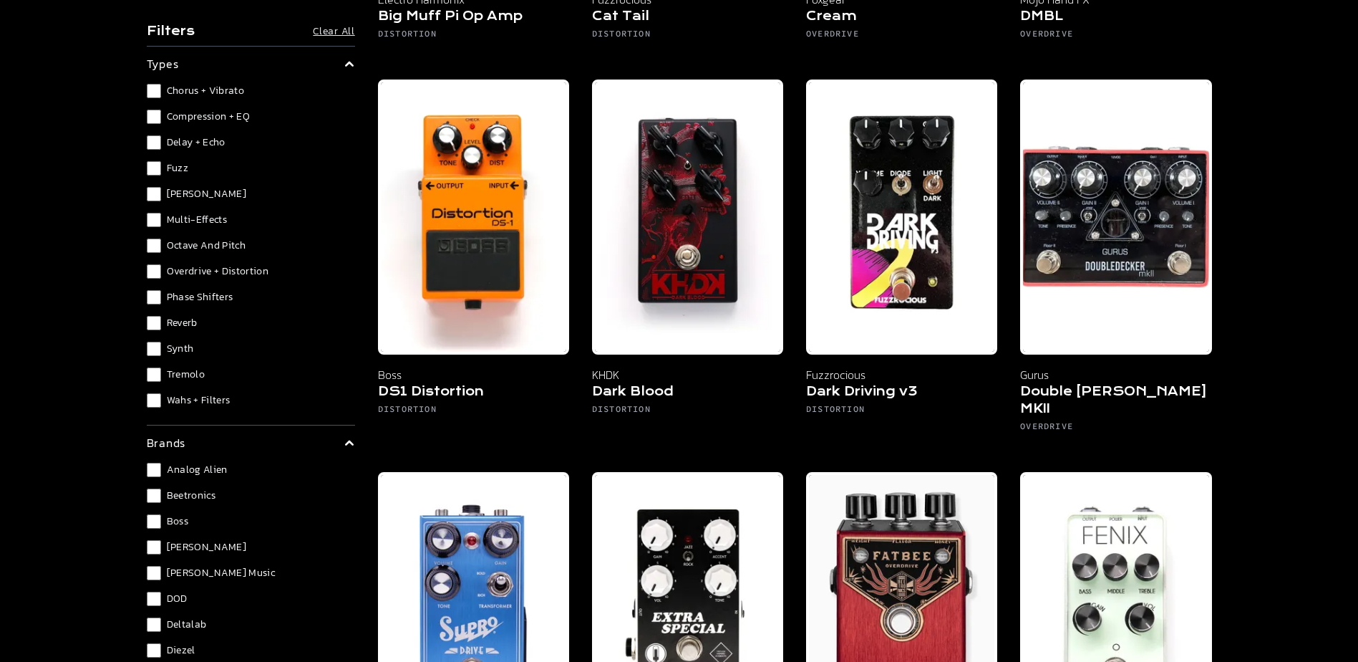 Image resolution: width=1358 pixels, height=662 pixels. I want to click on h5: DMBL, so click(1115, 18).